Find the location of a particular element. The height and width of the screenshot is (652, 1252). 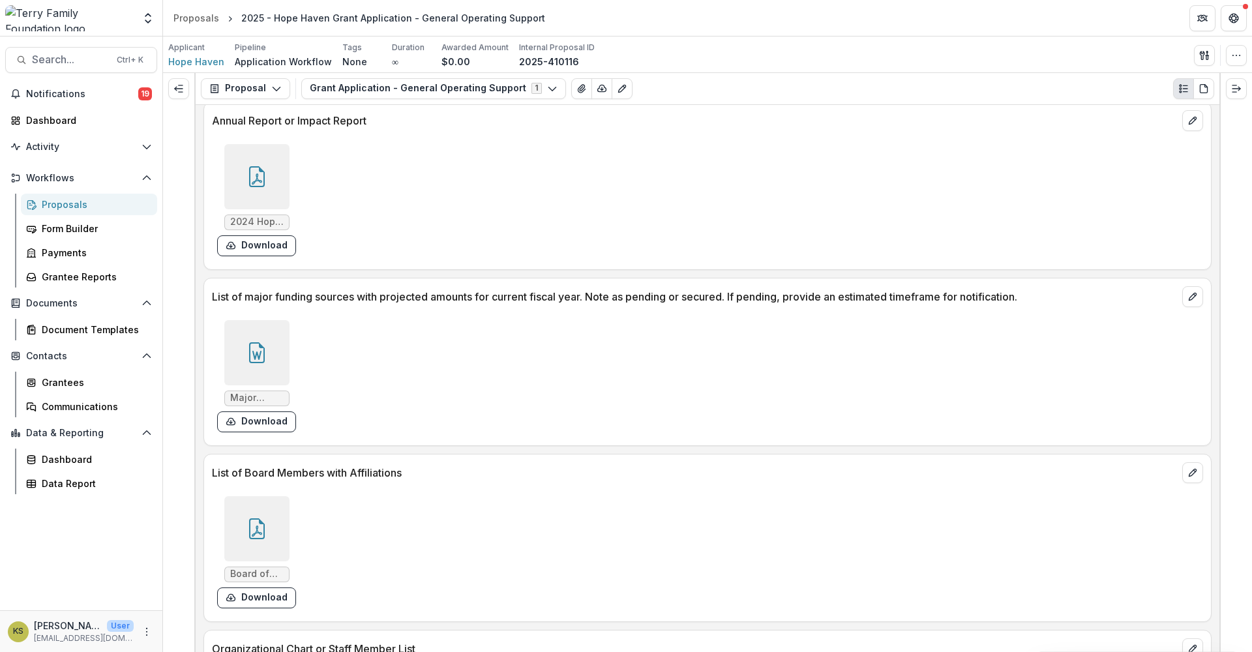

button: Open entity switcher is located at coordinates (148, 18).